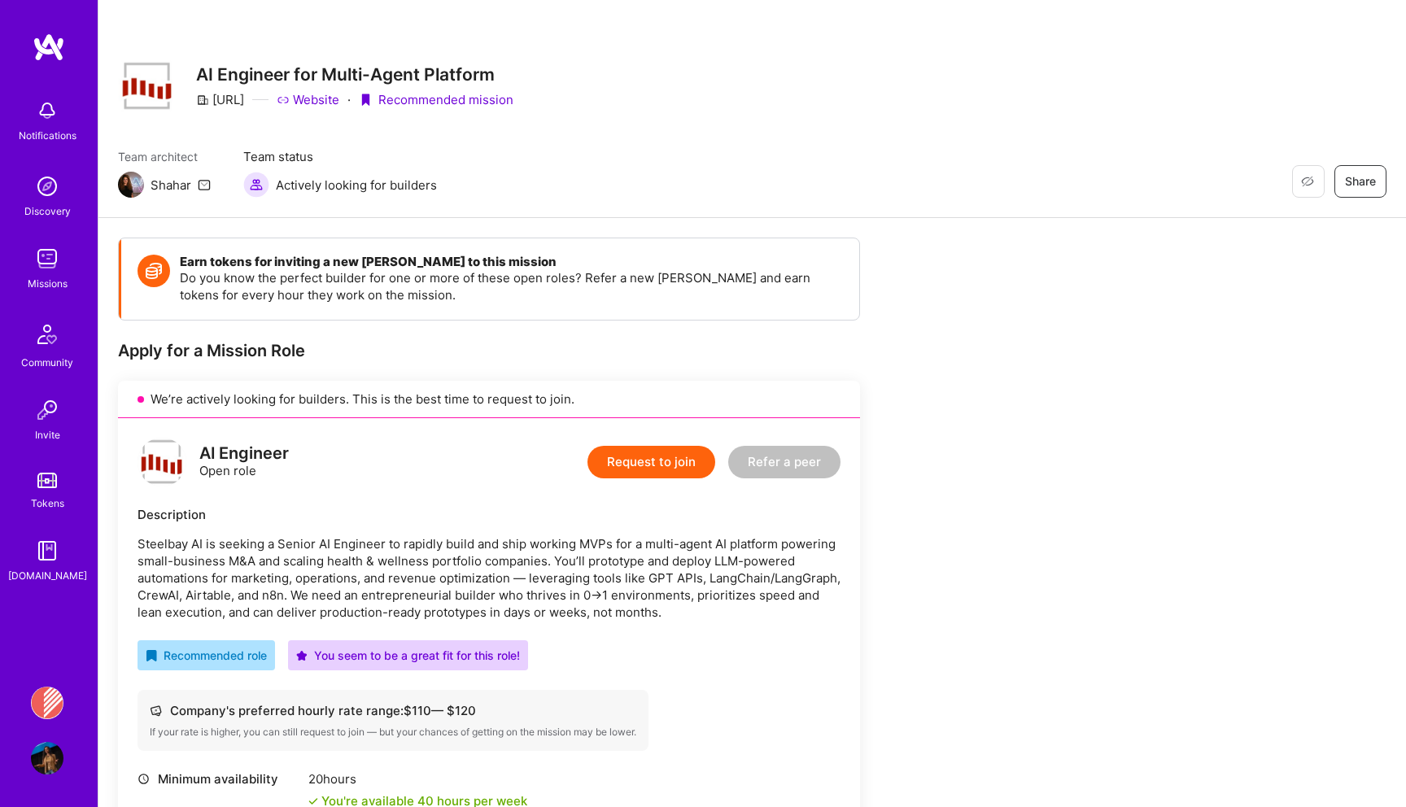 This screenshot has height=807, width=1406. What do you see at coordinates (47, 334) in the screenshot?
I see `img: Community` at bounding box center [47, 334].